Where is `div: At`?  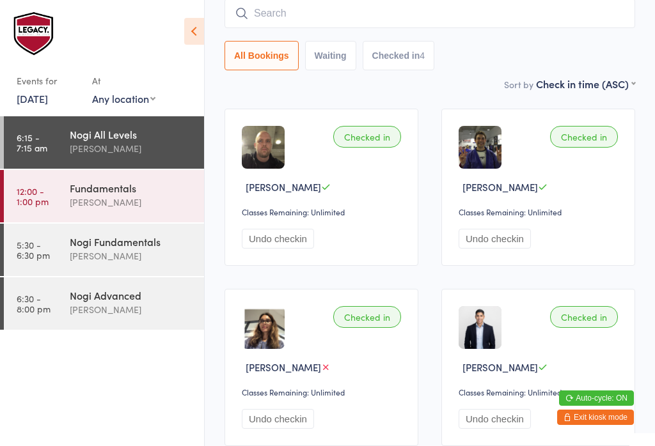 div: At is located at coordinates (123, 81).